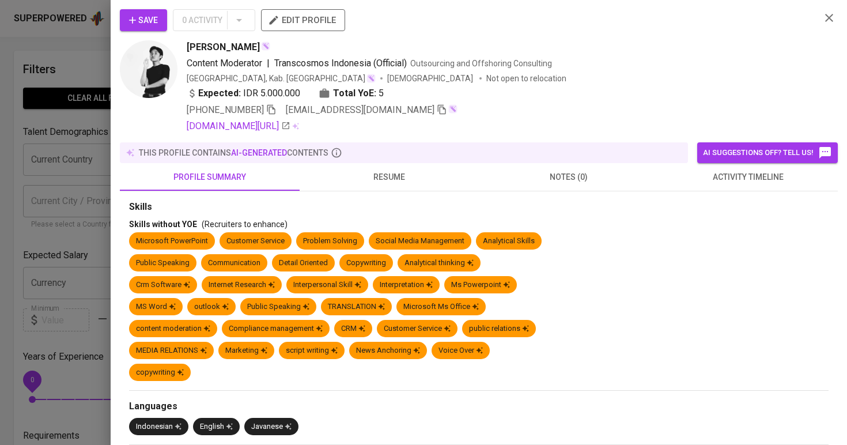 The width and height of the screenshot is (847, 445). What do you see at coordinates (388, 350) in the screenshot?
I see `div: News Anchoring` at bounding box center [388, 350].